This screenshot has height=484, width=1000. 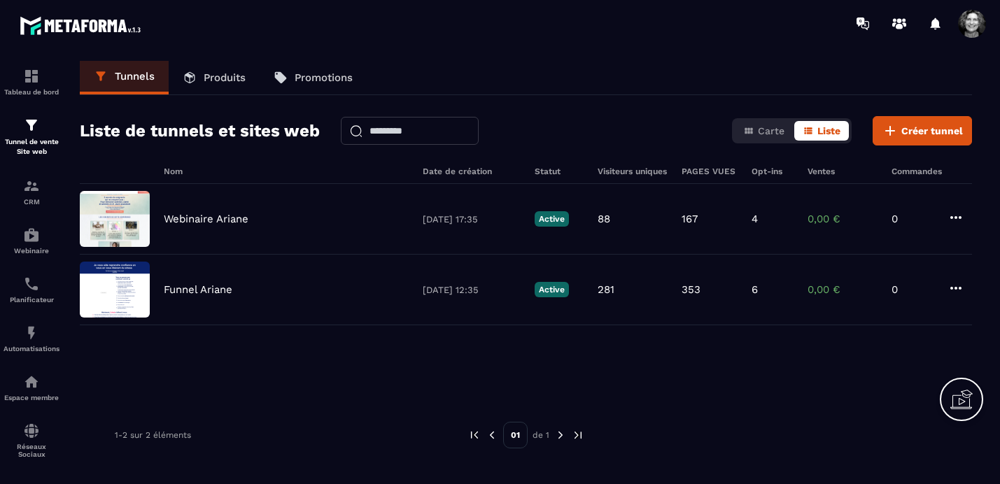 I want to click on a: schedulerschedulerPlanificateur, so click(x=31, y=290).